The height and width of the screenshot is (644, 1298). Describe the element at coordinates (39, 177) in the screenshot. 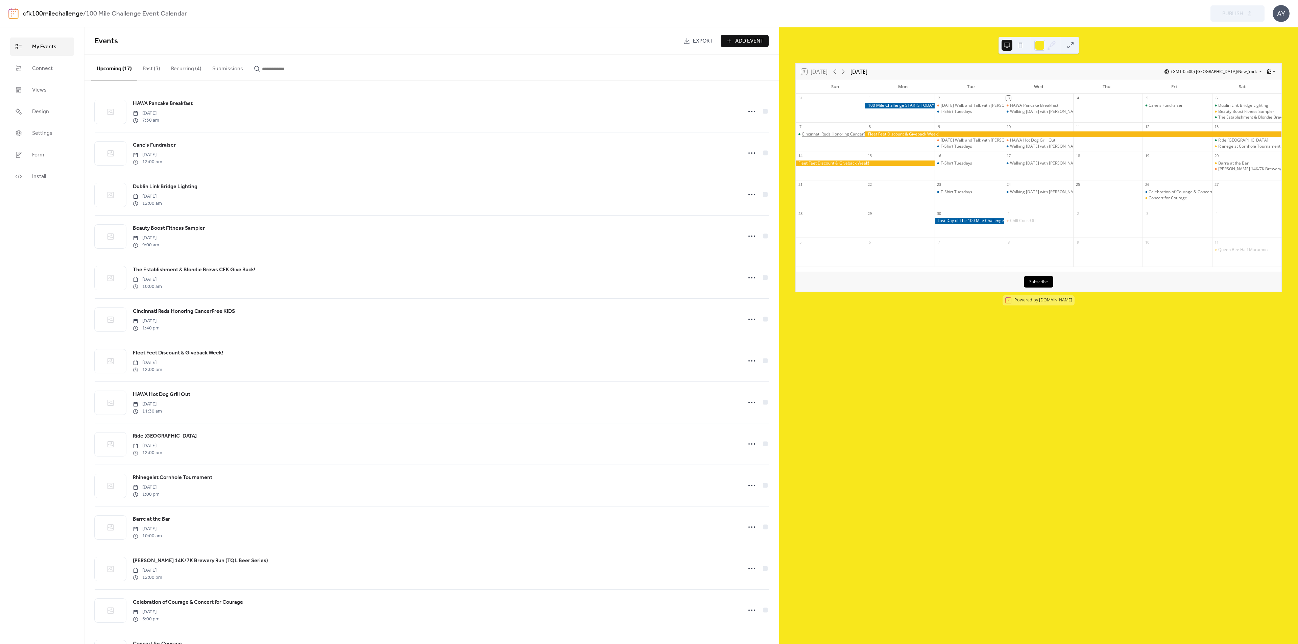

I see `span: Install` at that location.